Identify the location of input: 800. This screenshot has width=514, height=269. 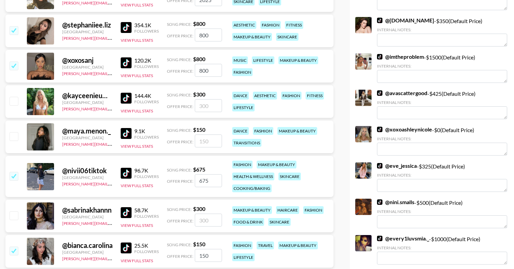
(208, 35).